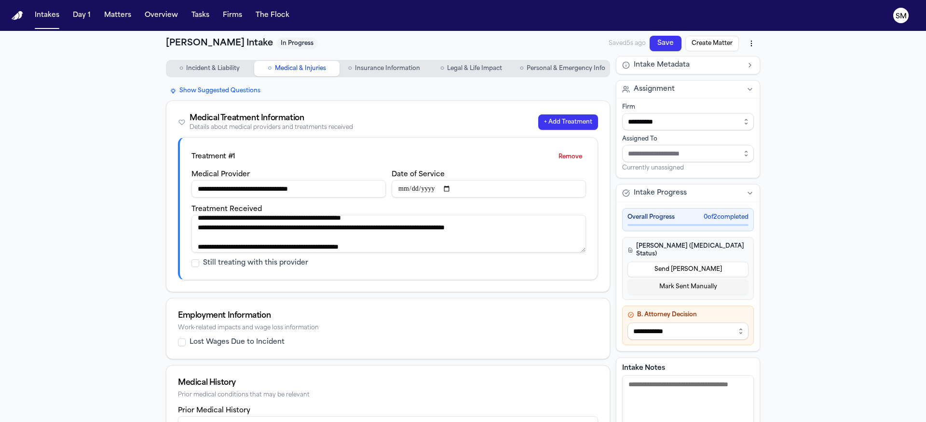 The image size is (926, 422). Describe the element at coordinates (568, 122) in the screenshot. I see `button: + Add Treatment` at that location.